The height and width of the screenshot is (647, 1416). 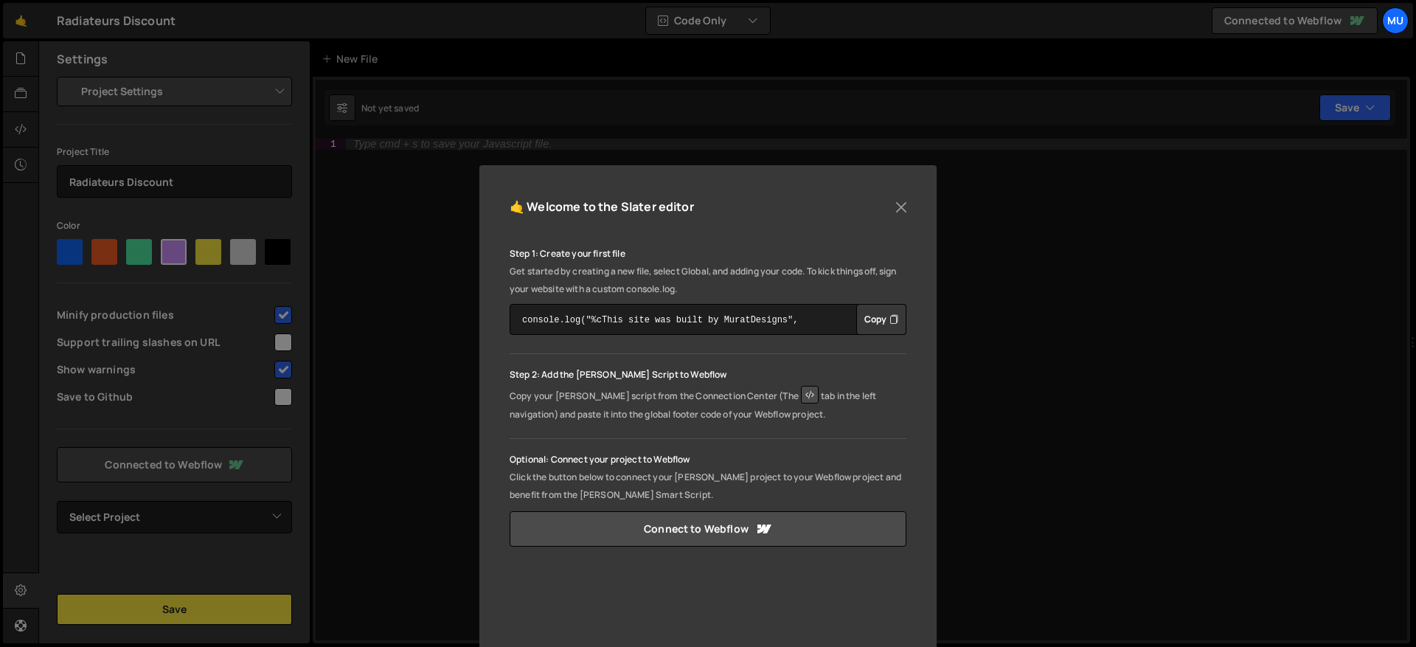 What do you see at coordinates (708, 319) in the screenshot?
I see `textarea: console.log("%cThis site was built by MuratDesigns", "background:blue;color:#fff;padding: 8px;");` at bounding box center [708, 319].